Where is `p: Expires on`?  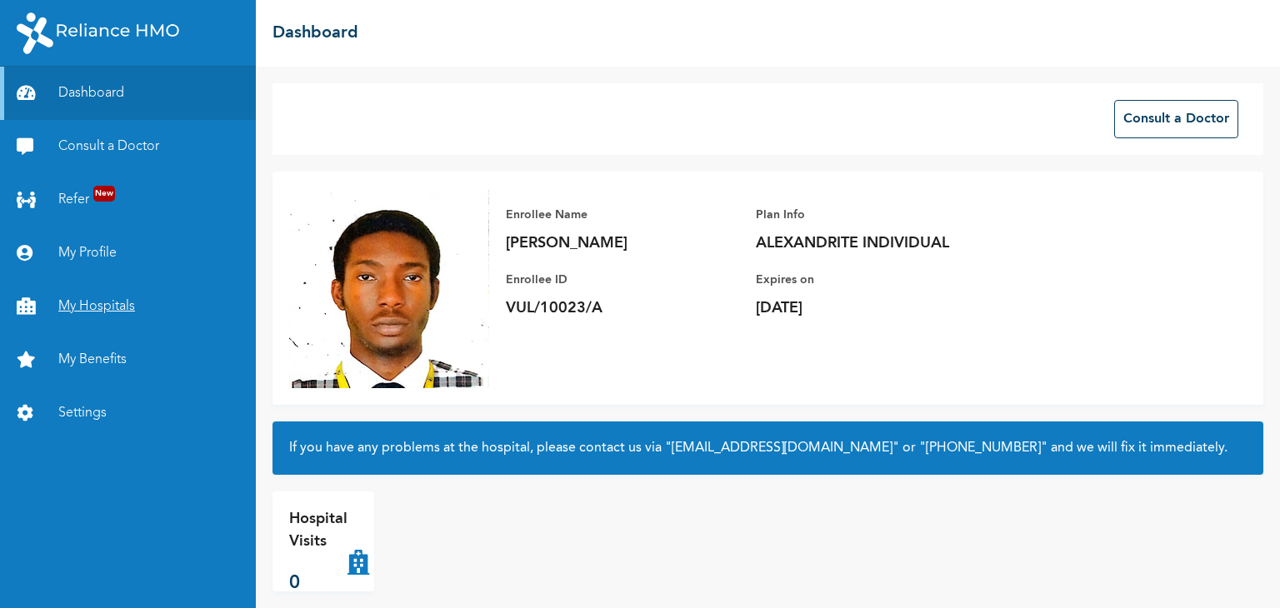 p: Expires on is located at coordinates (872, 280).